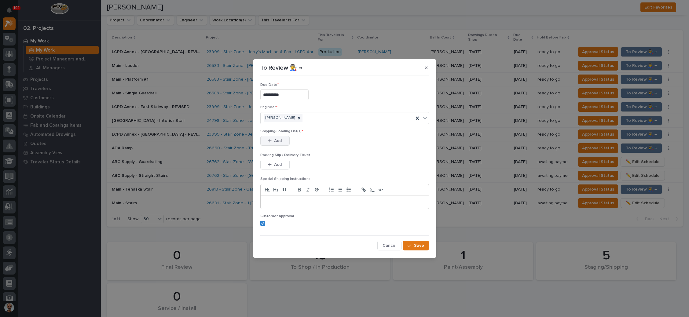  I want to click on button: Cancel, so click(389, 246).